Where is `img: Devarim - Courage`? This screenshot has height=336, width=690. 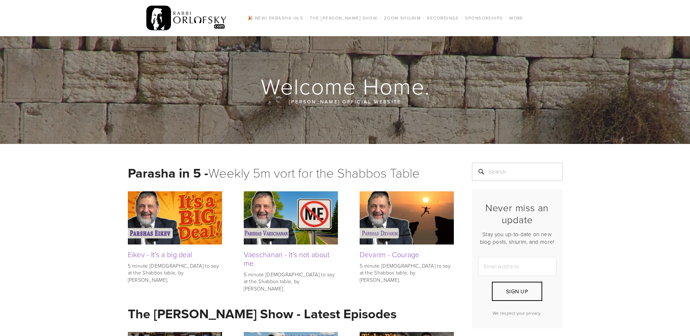
img: Devarim - Courage is located at coordinates (406, 218).